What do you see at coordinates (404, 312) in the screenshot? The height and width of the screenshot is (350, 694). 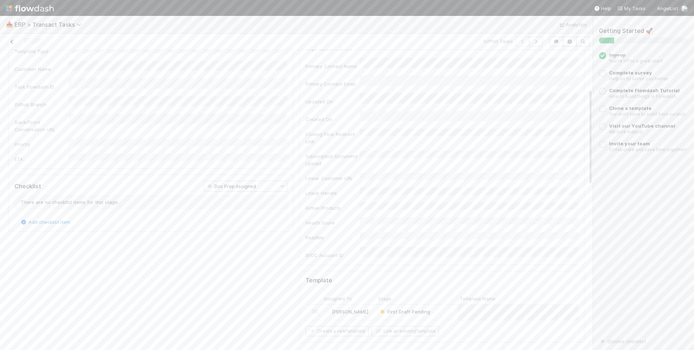 I see `div: First Draft Pending` at bounding box center [404, 312].